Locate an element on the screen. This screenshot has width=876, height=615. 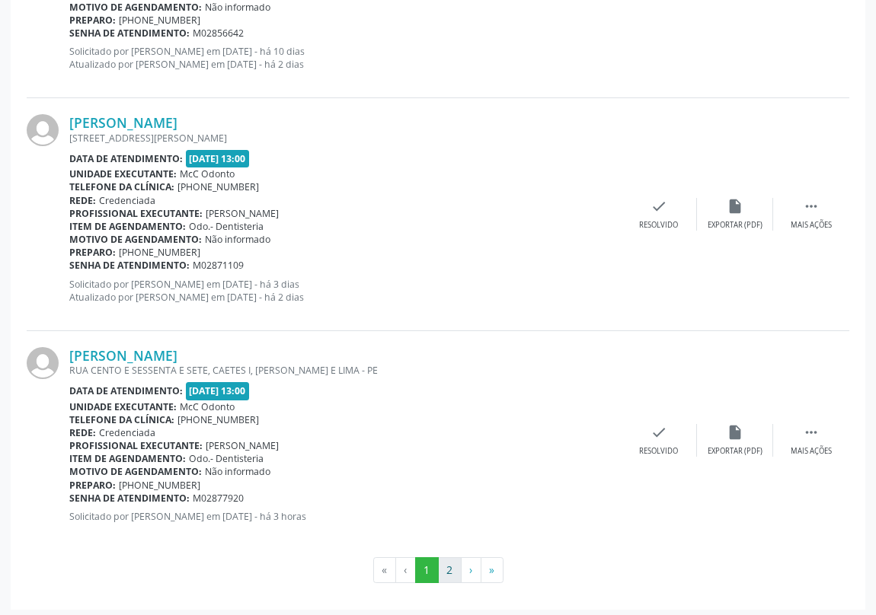
span: M02871109 is located at coordinates (218, 265).